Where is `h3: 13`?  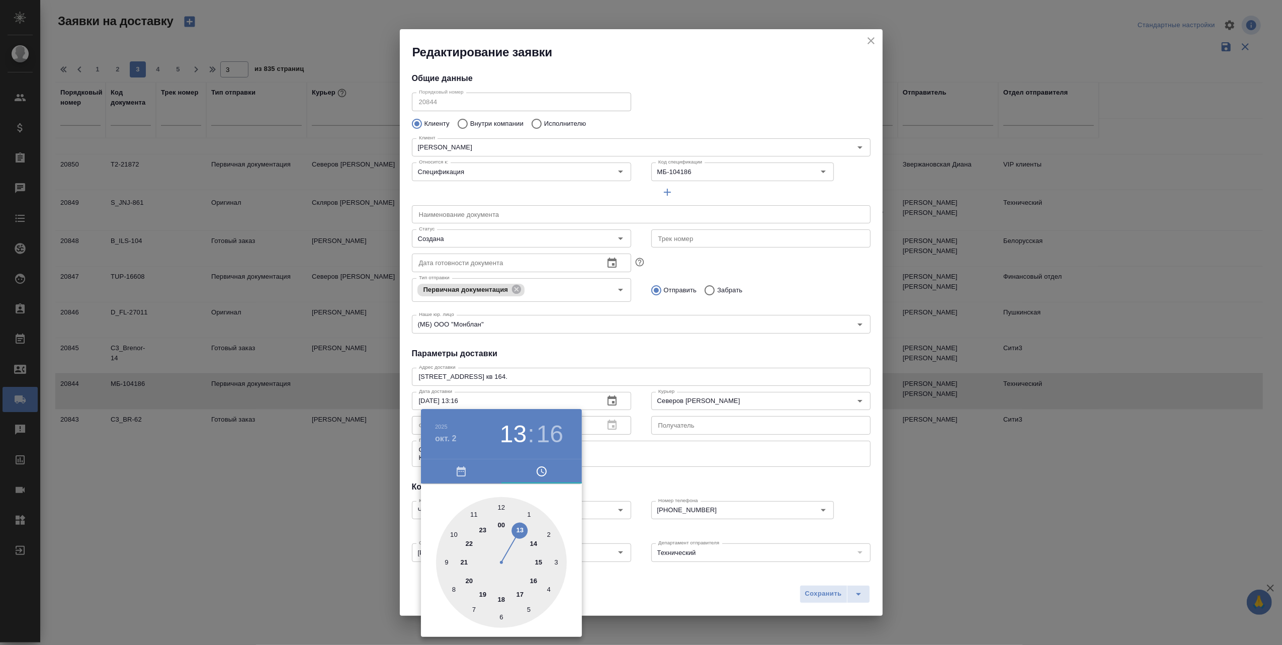 h3: 13 is located at coordinates (513, 434).